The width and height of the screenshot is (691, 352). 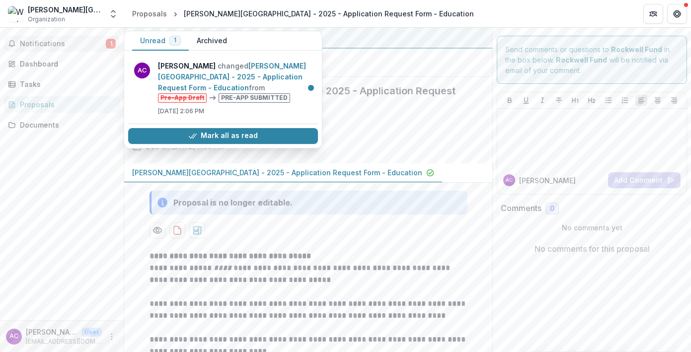 I want to click on button: Strike, so click(x=559, y=100).